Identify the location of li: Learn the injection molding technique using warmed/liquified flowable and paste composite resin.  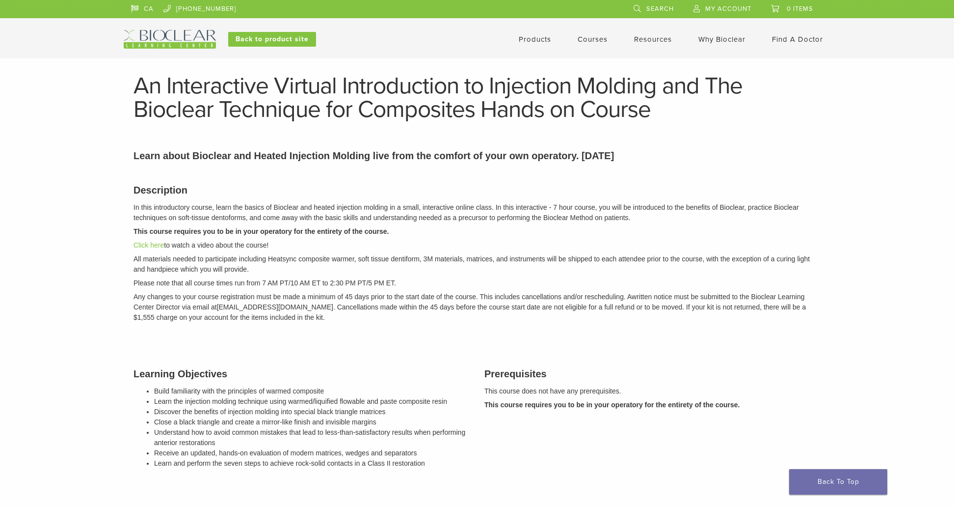
(312, 401).